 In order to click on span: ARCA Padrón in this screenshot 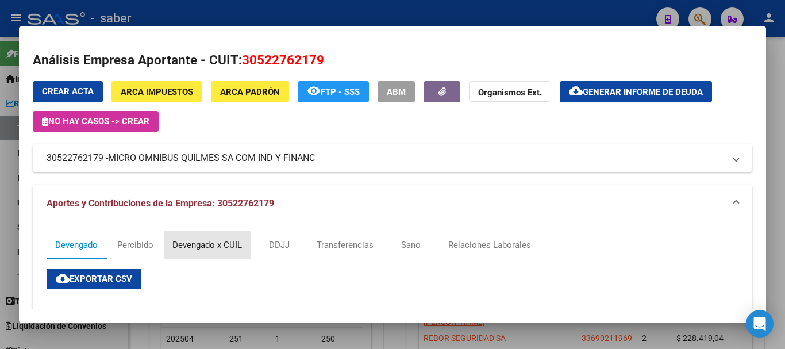, I will do `click(250, 92)`.